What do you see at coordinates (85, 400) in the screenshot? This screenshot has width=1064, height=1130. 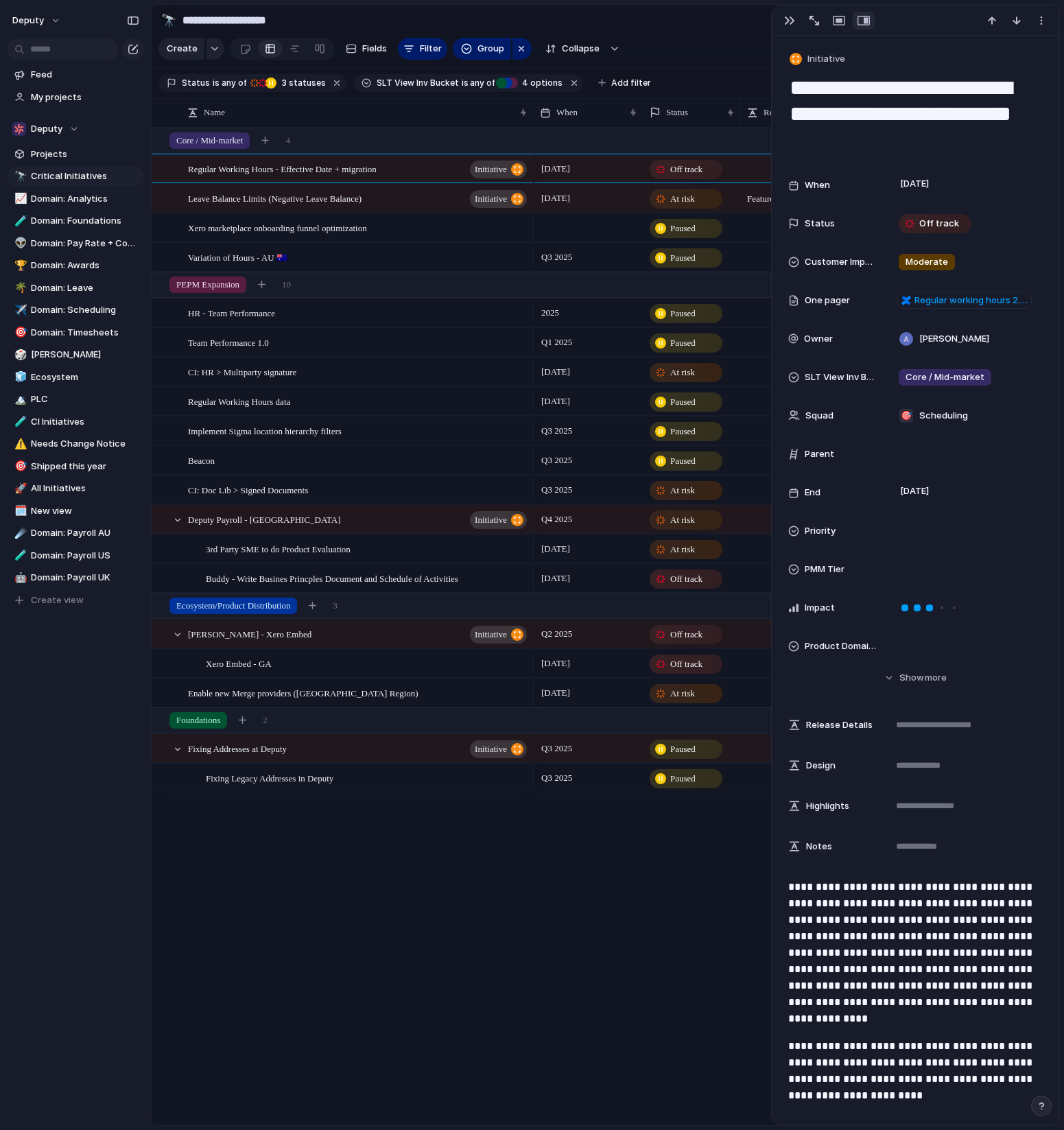 I see `span: PLC` at bounding box center [85, 400].